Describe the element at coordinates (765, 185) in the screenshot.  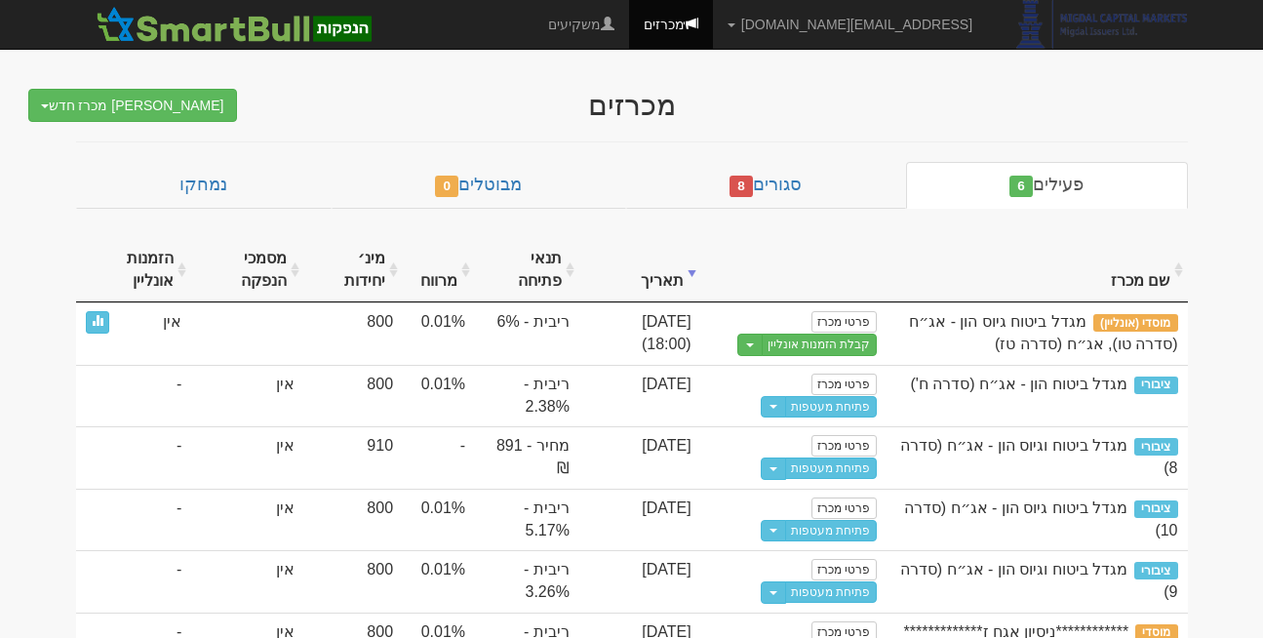
I see `a: סגורים` at that location.